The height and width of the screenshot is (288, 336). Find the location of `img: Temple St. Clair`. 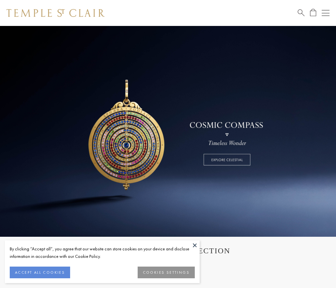

img: Temple St. Clair is located at coordinates (55, 13).